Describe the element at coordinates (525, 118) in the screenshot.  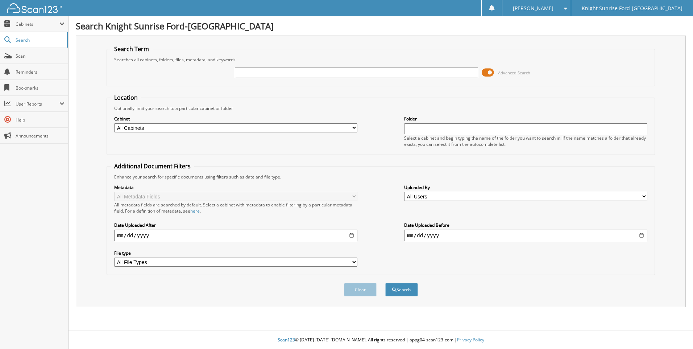
I see `label: Folder` at that location.